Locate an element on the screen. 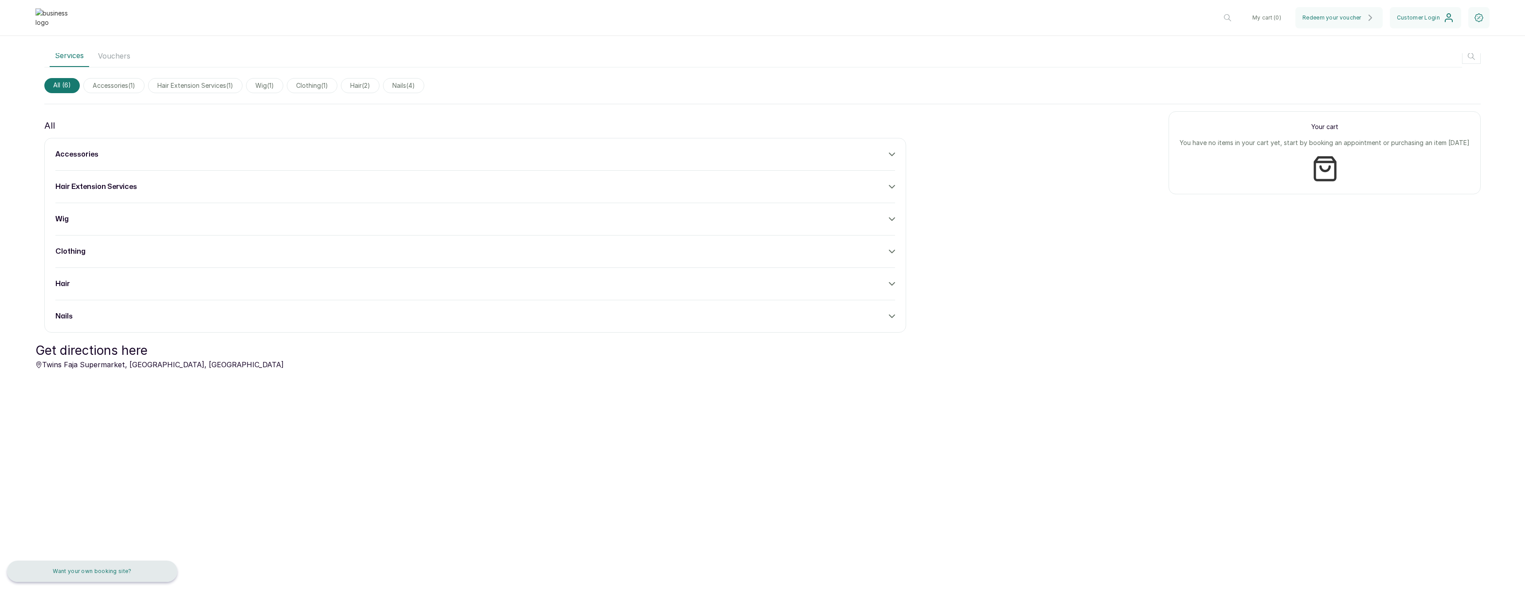  span: wig(1) is located at coordinates (265, 86).